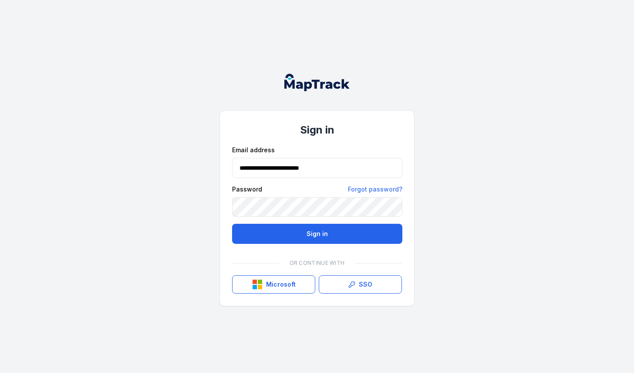  I want to click on button: Microsoft, so click(274, 284).